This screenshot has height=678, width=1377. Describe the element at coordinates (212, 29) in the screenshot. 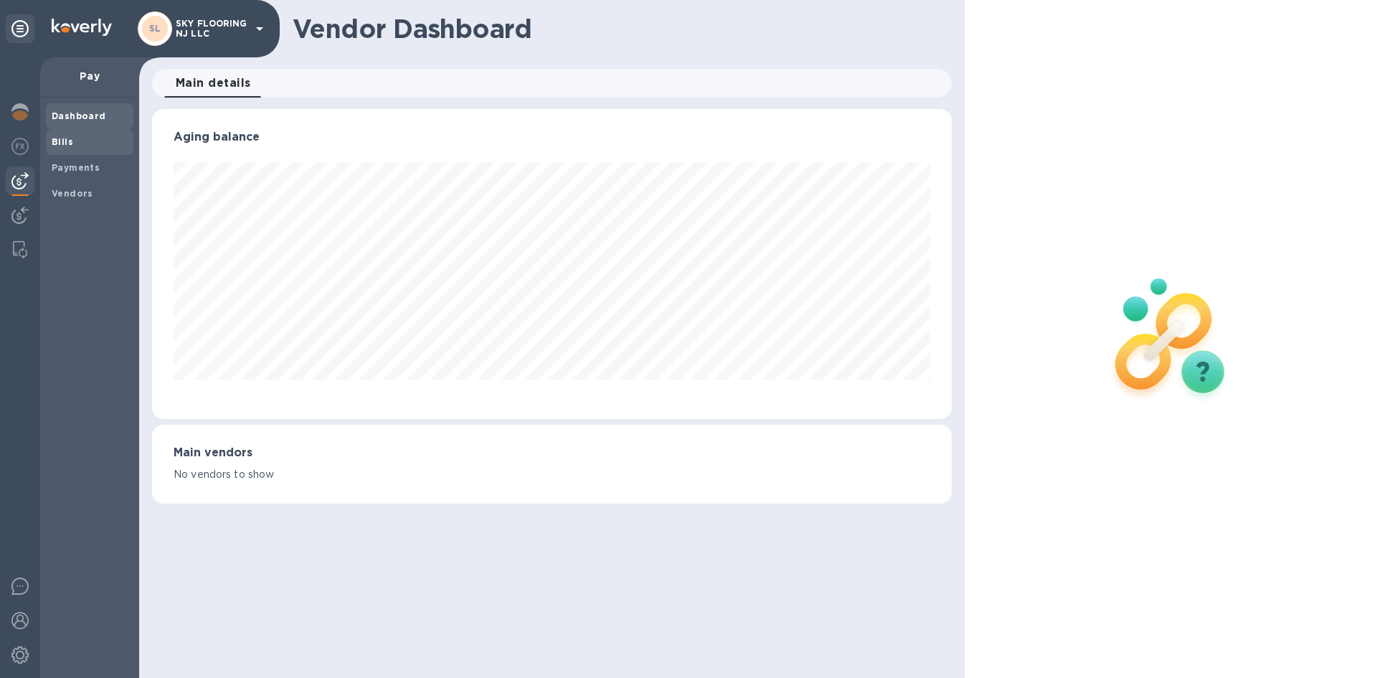

I see `p: SKY FLOORING NJ LLC` at that location.